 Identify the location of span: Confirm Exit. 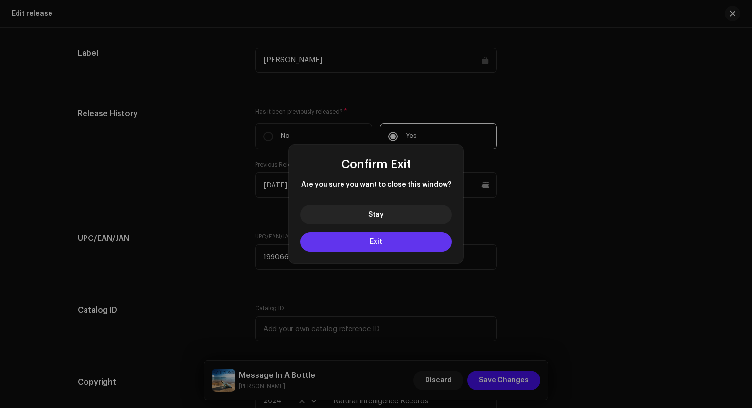
(376, 164).